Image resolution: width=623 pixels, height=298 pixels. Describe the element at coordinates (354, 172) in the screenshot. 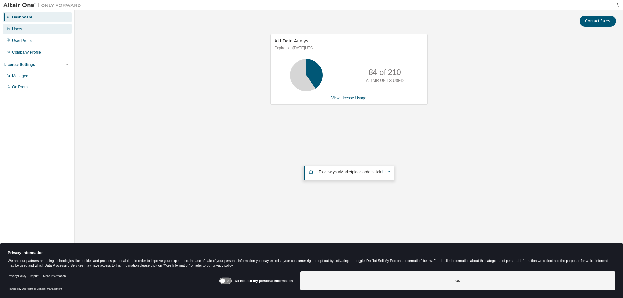

I see `span: To view your click` at that location.